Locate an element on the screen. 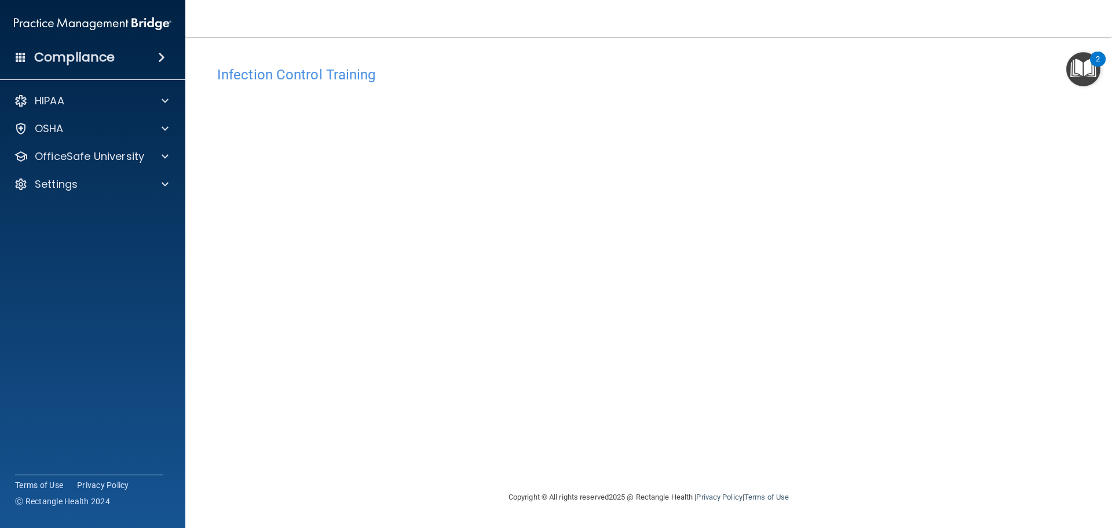 The height and width of the screenshot is (528, 1112). a: OfficeSafe University is located at coordinates (91, 156).